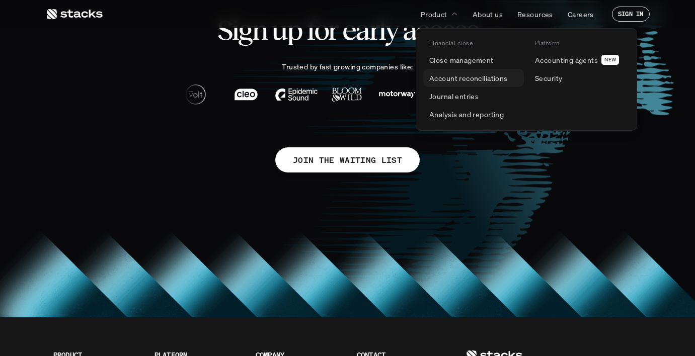 Image resolution: width=695 pixels, height=356 pixels. Describe the element at coordinates (580, 60) in the screenshot. I see `a: Accounting agentsNEW` at that location.